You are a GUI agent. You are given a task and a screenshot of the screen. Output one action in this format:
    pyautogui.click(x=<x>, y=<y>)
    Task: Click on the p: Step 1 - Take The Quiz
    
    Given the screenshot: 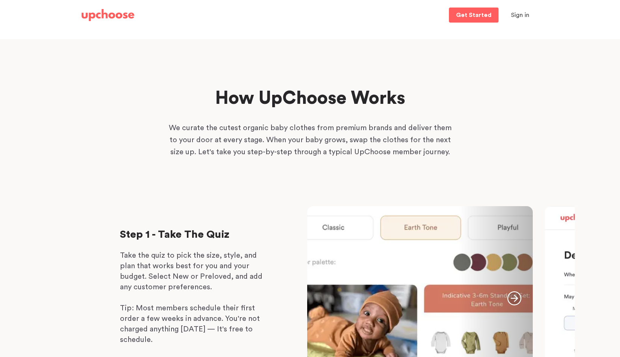 What is the action you would take?
    pyautogui.click(x=195, y=235)
    